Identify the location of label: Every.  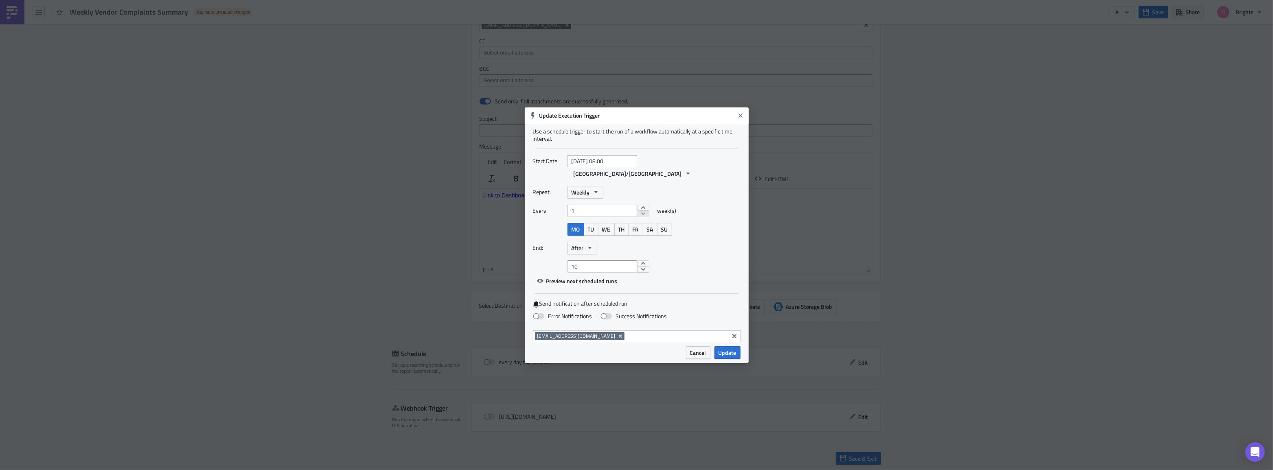
(548, 211).